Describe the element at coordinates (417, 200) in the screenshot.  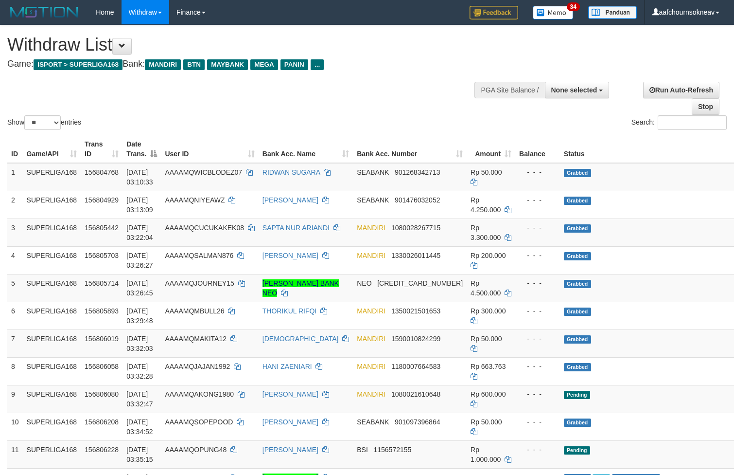
I see `span: Copy 901476032052 to clipboard` at that location.